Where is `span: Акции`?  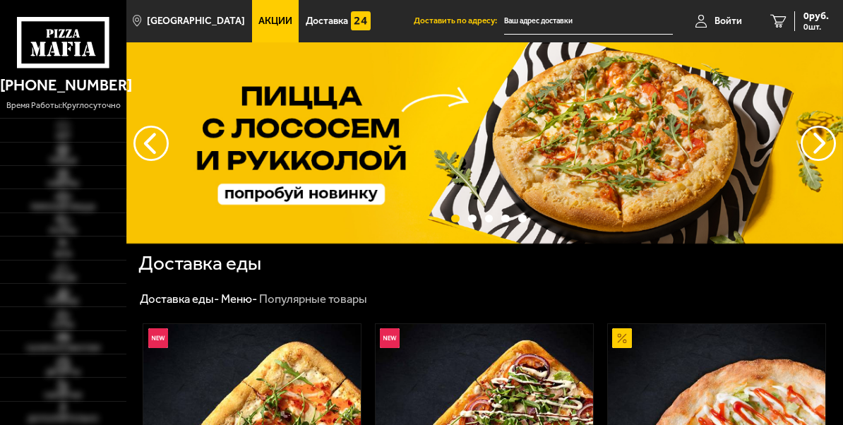 span: Акции is located at coordinates (275, 21).